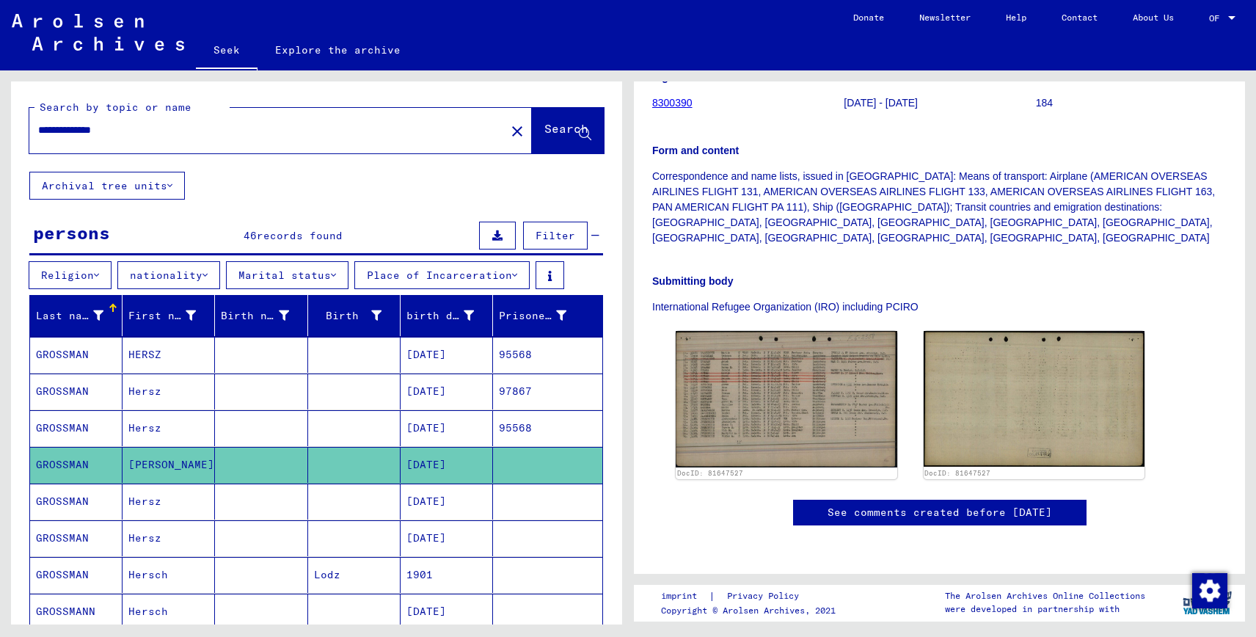 This screenshot has width=1256, height=637. Describe the element at coordinates (337, 50) in the screenshot. I see `font: Explore the archive` at that location.